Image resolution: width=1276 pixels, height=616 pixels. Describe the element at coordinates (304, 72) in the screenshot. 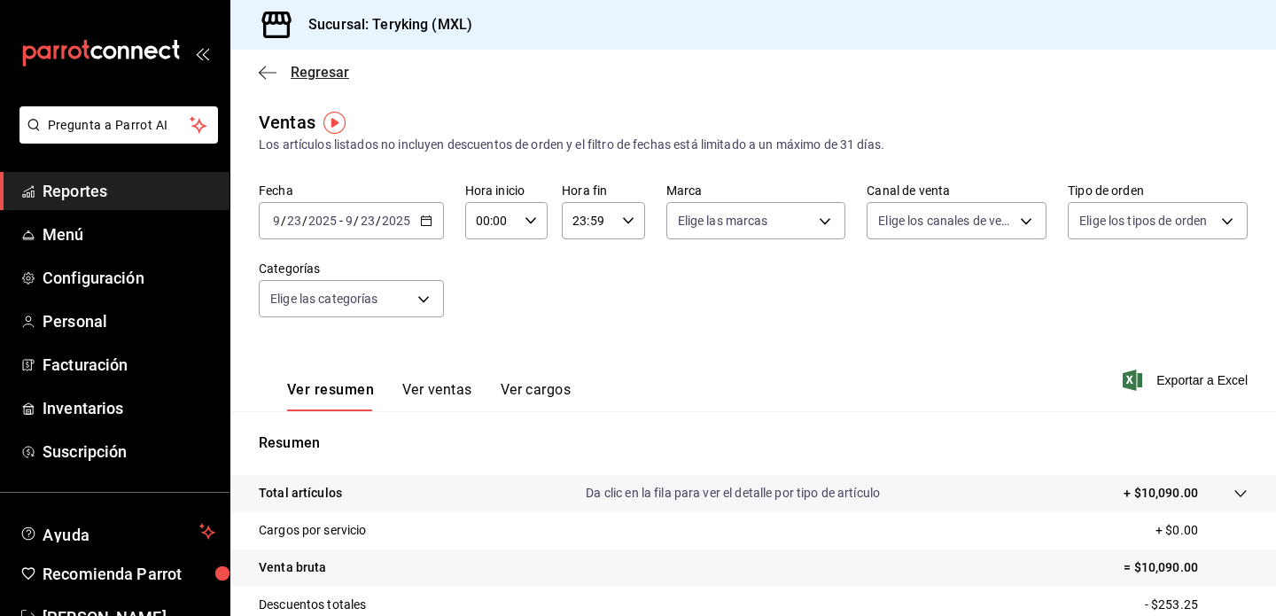

I see `button: Regresar` at that location.